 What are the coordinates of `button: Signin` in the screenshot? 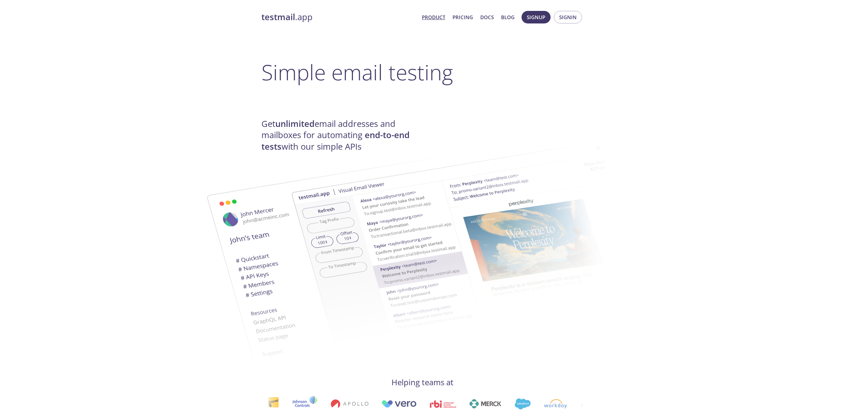 It's located at (568, 17).